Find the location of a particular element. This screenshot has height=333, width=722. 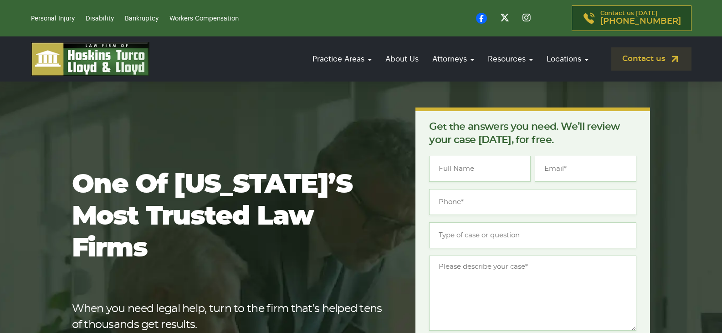

input: Email* is located at coordinates (585, 169).